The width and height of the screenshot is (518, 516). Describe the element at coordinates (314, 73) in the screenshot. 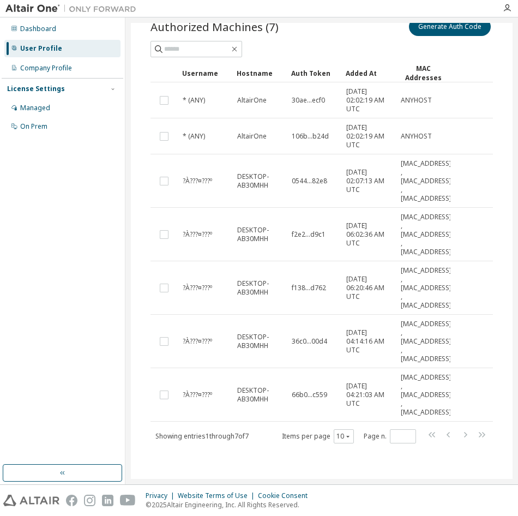

I see `div: Auth Token` at that location.